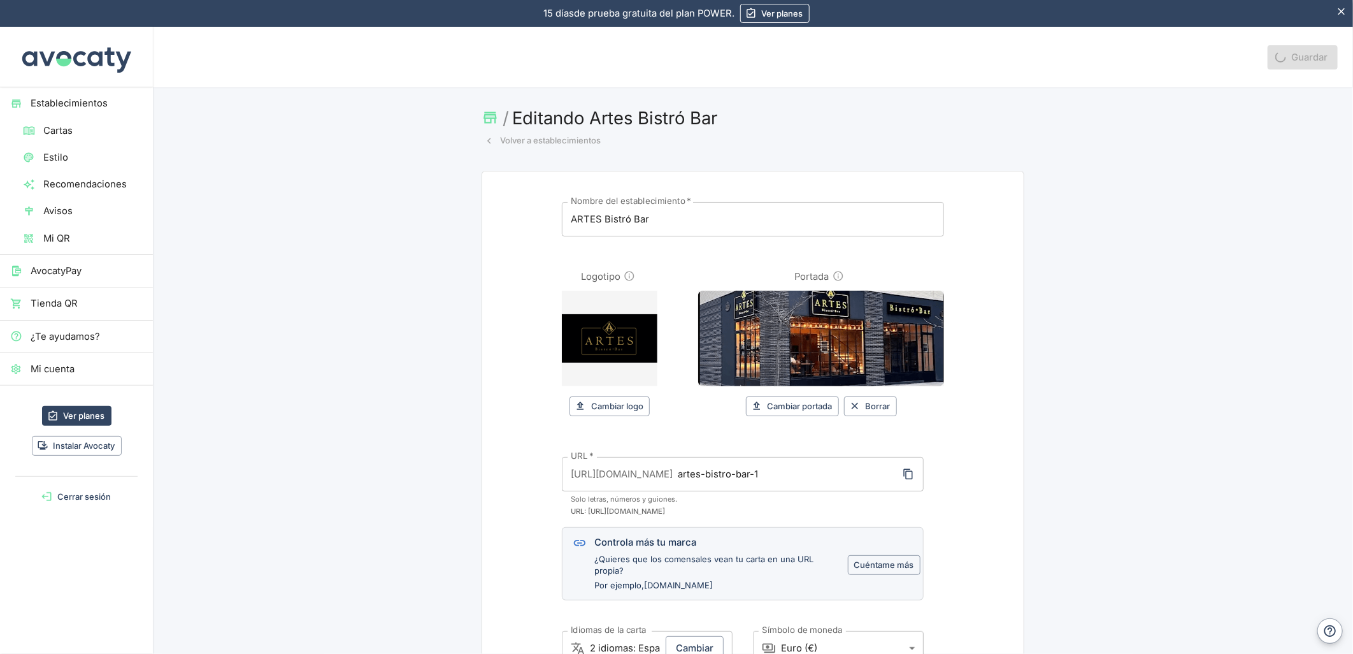  Describe the element at coordinates (812, 276) in the screenshot. I see `label: Portada` at that location.